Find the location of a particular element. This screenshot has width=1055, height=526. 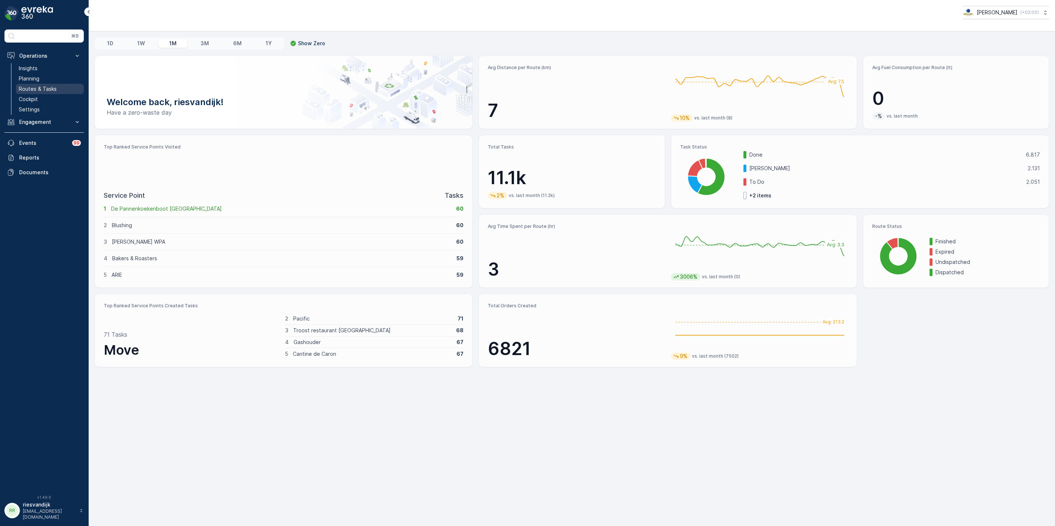

p: To Do is located at coordinates (885, 182).